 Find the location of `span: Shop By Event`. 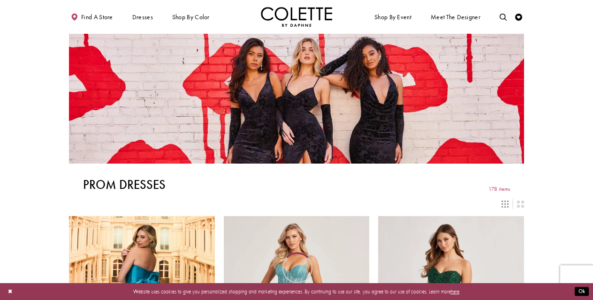

span: Shop By Event is located at coordinates (393, 17).